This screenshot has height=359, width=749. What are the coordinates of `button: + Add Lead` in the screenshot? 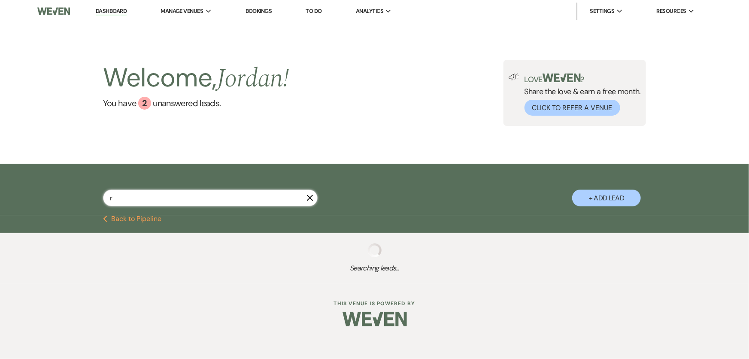 It's located at (607, 198).